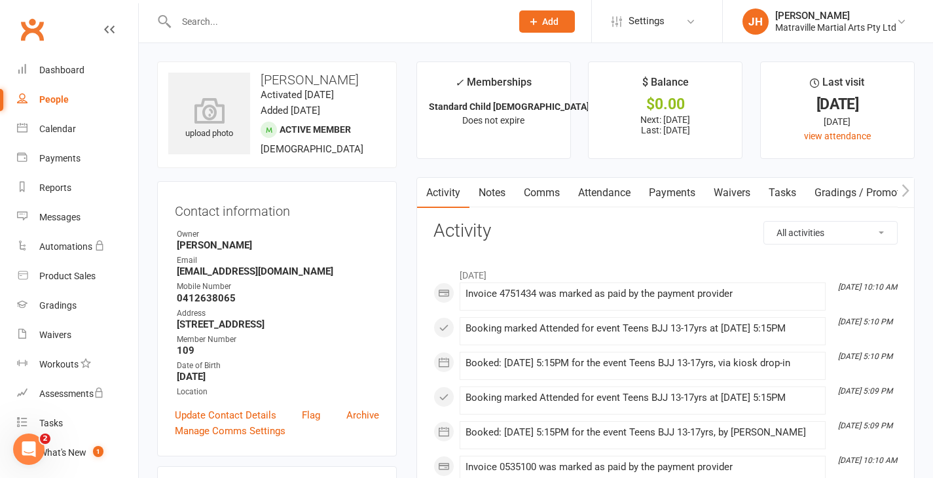 This screenshot has height=478, width=933. Describe the element at coordinates (60, 217) in the screenshot. I see `div: Messages` at that location.